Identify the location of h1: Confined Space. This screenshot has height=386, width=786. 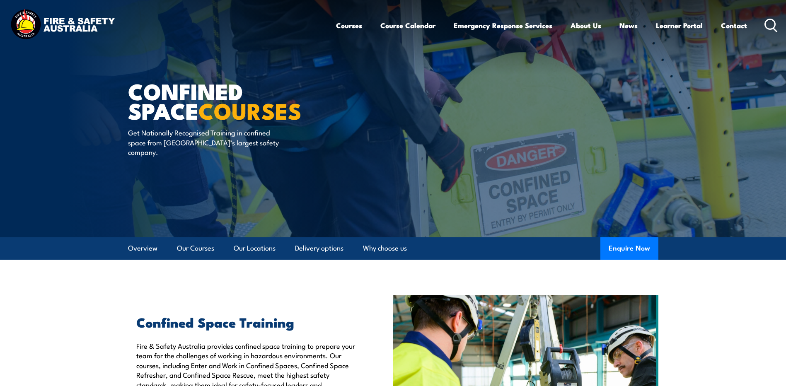
(230, 100).